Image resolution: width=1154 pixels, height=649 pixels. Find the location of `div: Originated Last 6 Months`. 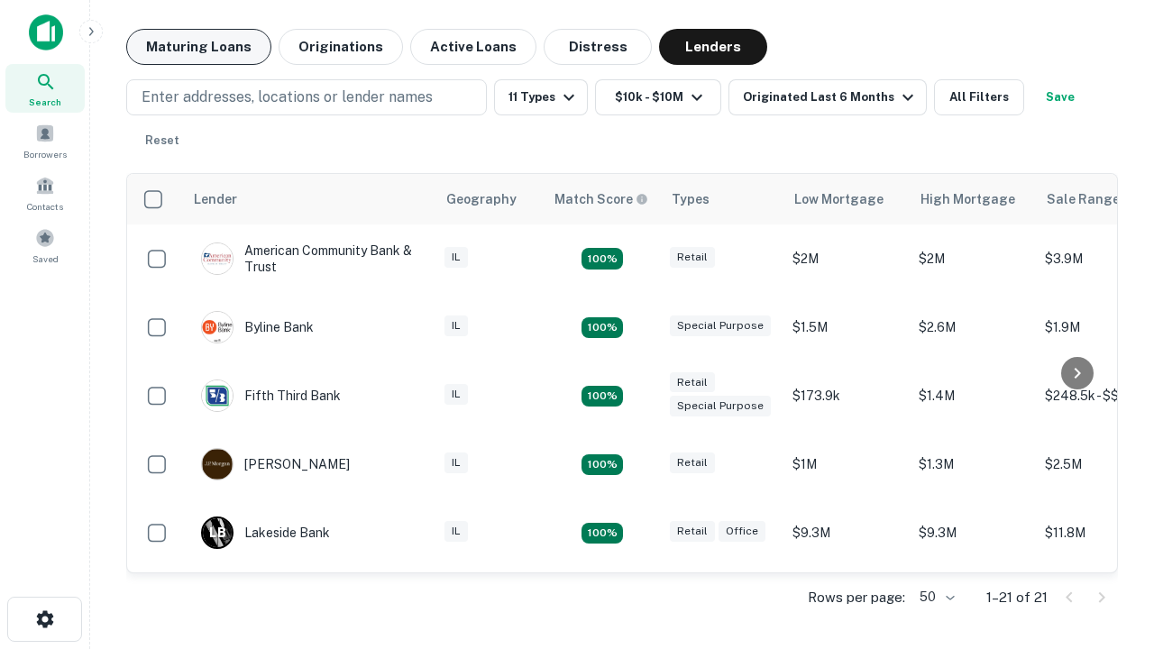

div: Originated Last 6 Months is located at coordinates (830, 97).